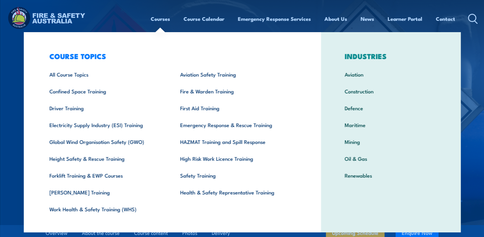 Image resolution: width=484 pixels, height=237 pixels. Describe the element at coordinates (405, 19) in the screenshot. I see `a: Learner Portal` at that location.